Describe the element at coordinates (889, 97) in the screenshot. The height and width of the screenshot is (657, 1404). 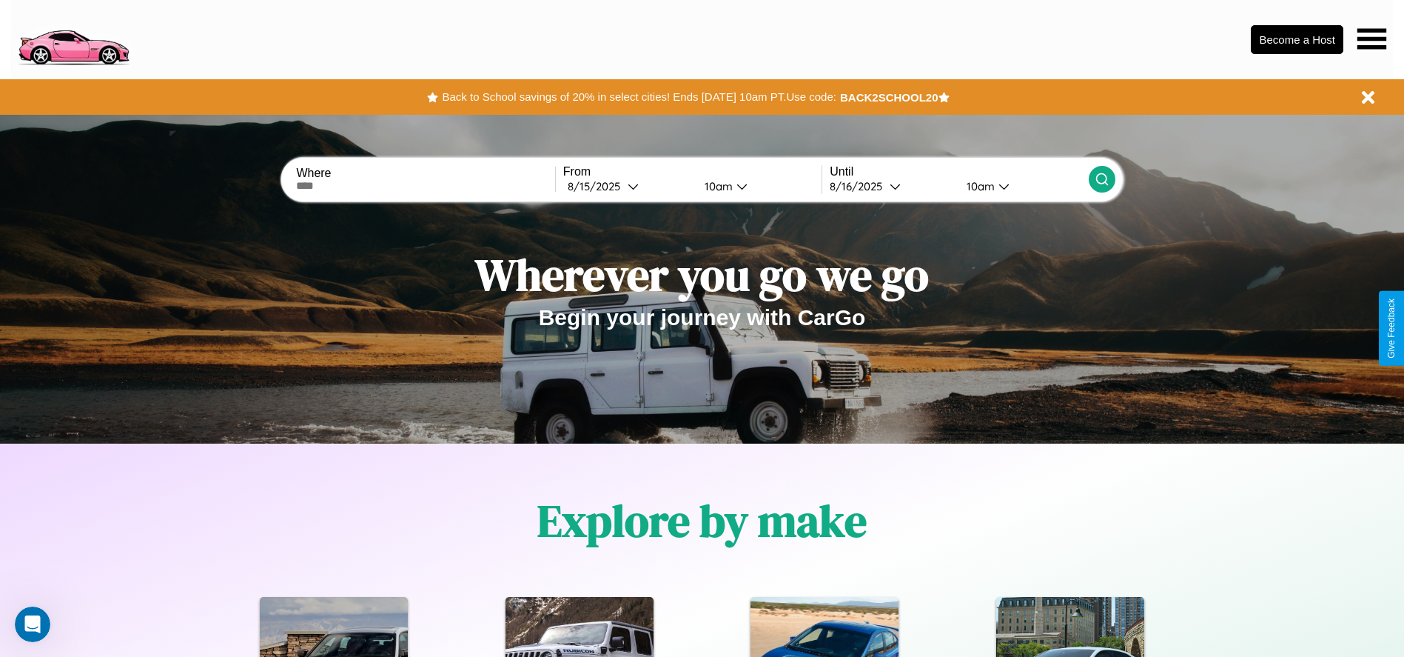
I see `b: BACK2SCHOOL20` at that location.